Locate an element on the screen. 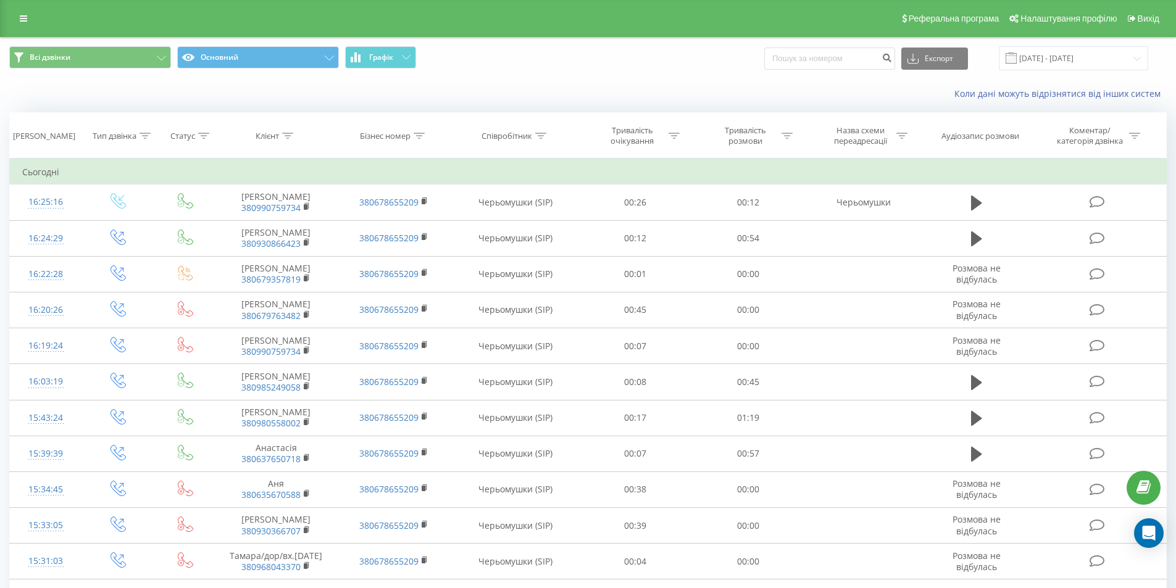 This screenshot has height=588, width=1176. div: 15:43:24 is located at coordinates (46, 418).